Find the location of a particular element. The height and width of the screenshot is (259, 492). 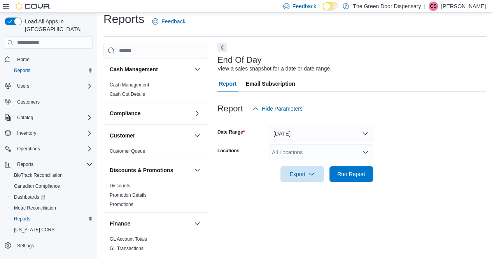

span: Home is located at coordinates (23, 59).